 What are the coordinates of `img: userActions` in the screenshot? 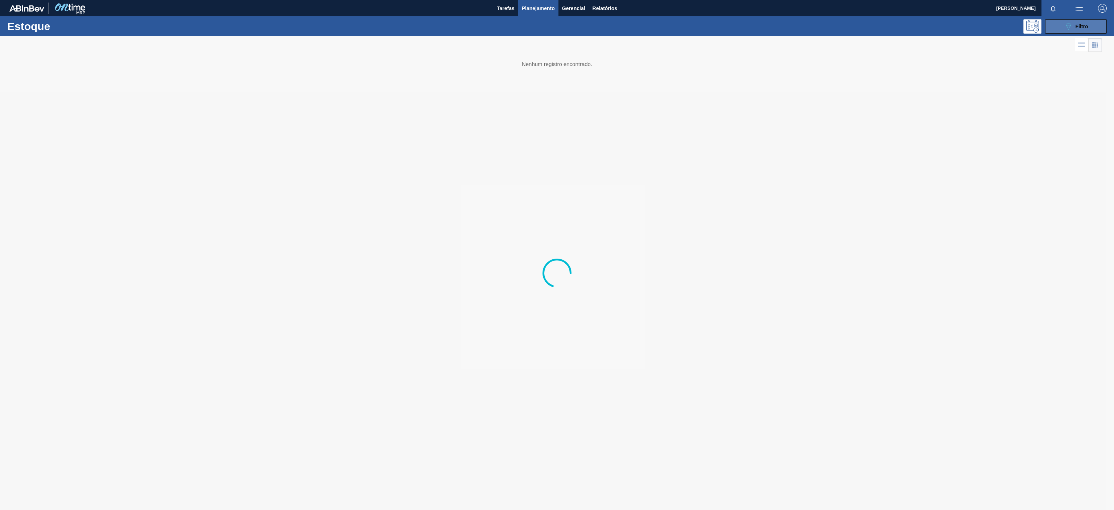 It's located at (1079, 8).